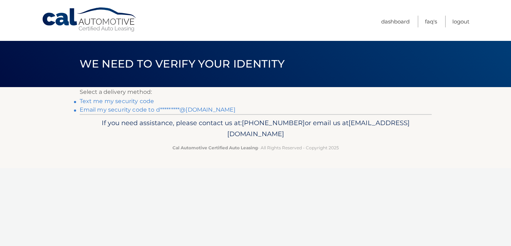  What do you see at coordinates (215, 147) in the screenshot?
I see `strong: Cal Automotive Certified Auto Leasing` at bounding box center [215, 147].